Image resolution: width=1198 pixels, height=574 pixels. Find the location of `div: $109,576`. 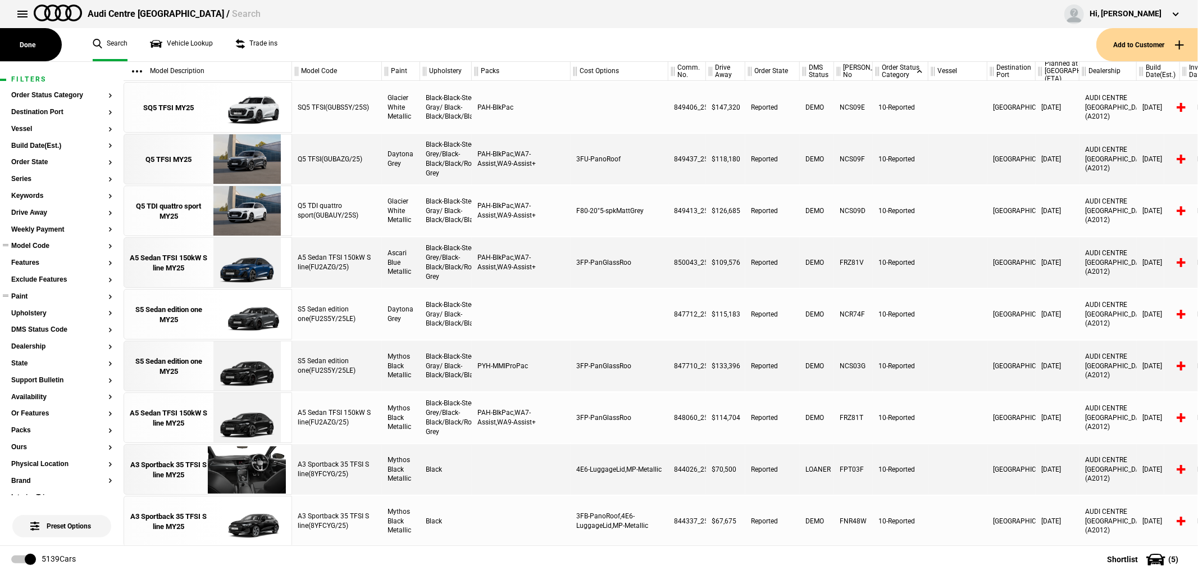

div: $109,576 is located at coordinates (726, 262).